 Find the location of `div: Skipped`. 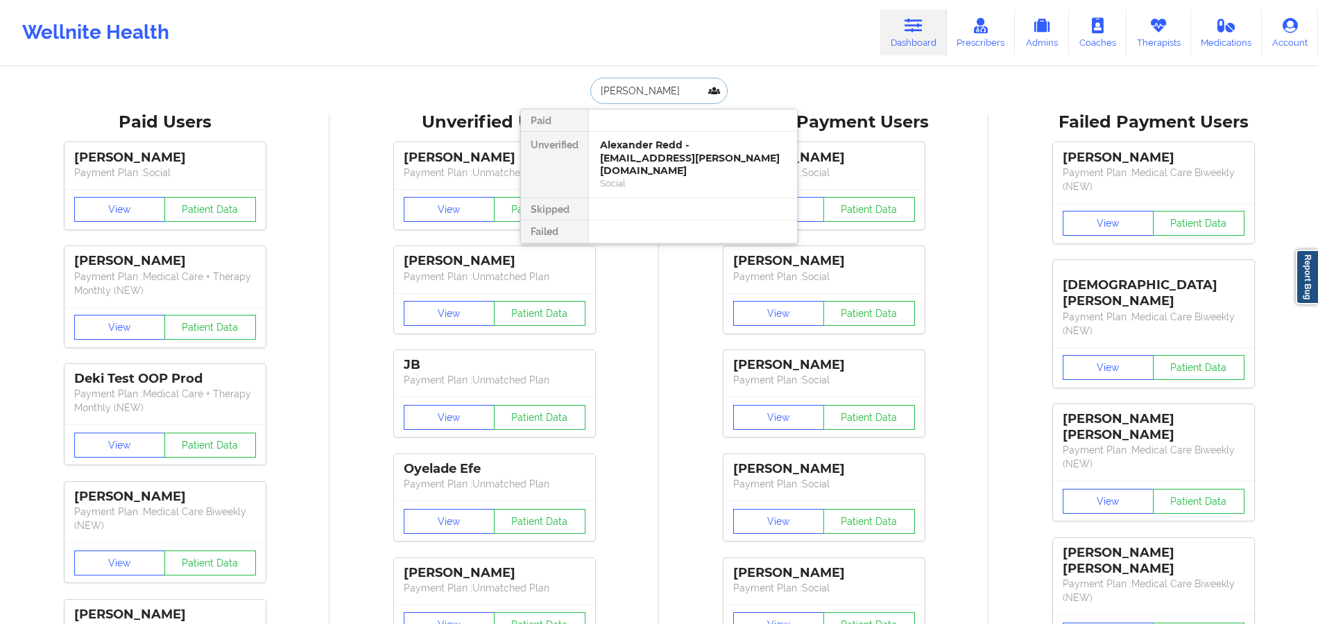

div: Skipped is located at coordinates (554, 210).